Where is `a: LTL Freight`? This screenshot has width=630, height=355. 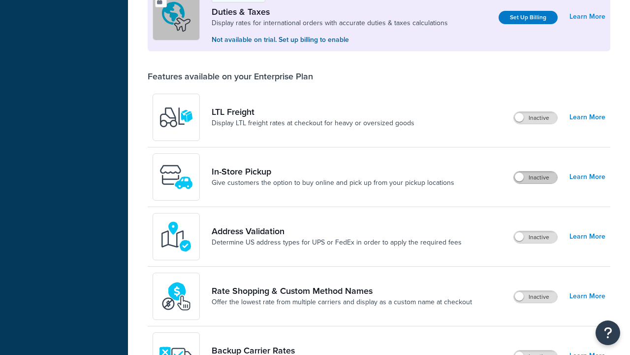
a: LTL Freight is located at coordinates (313, 112).